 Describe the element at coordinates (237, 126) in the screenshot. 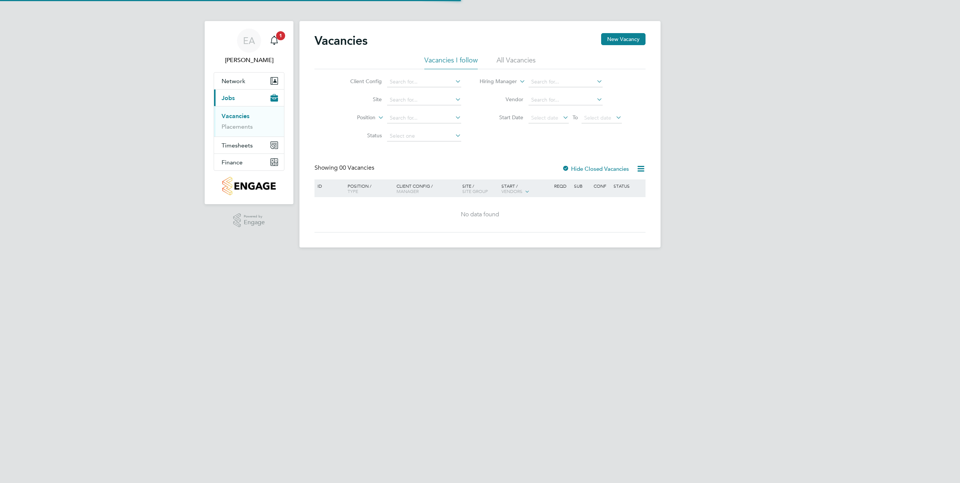

I see `a: Placements` at that location.